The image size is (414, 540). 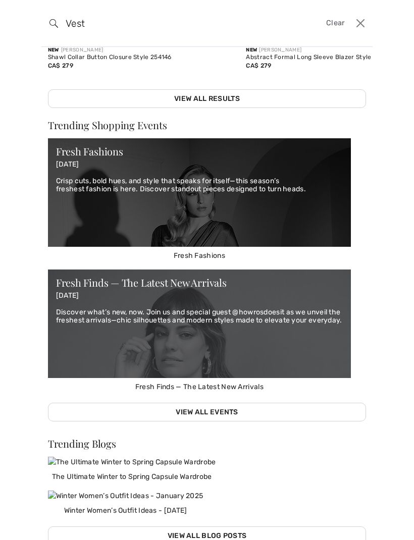 I want to click on div: Shawl Collar Button Closure Style 254146, so click(x=141, y=58).